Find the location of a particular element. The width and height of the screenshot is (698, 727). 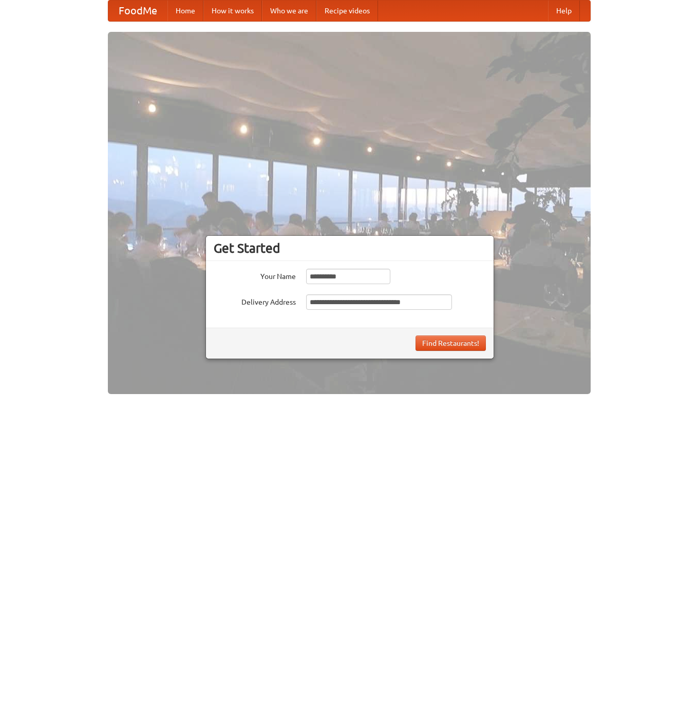

h3: Get Started is located at coordinates (350, 248).